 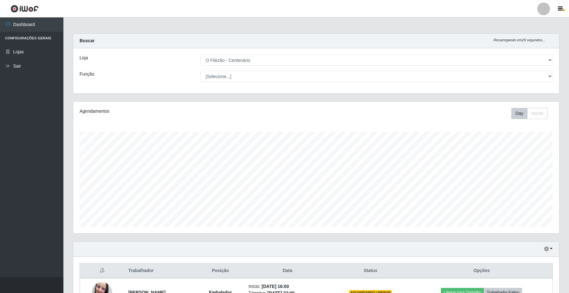 I want to click on div: Agendamentos, so click(x=175, y=111).